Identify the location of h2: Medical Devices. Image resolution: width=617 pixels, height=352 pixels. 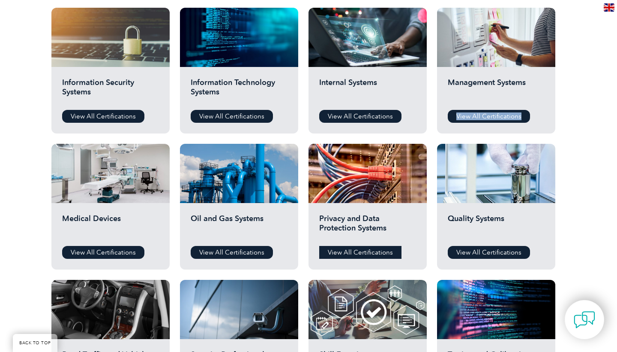
(111, 226).